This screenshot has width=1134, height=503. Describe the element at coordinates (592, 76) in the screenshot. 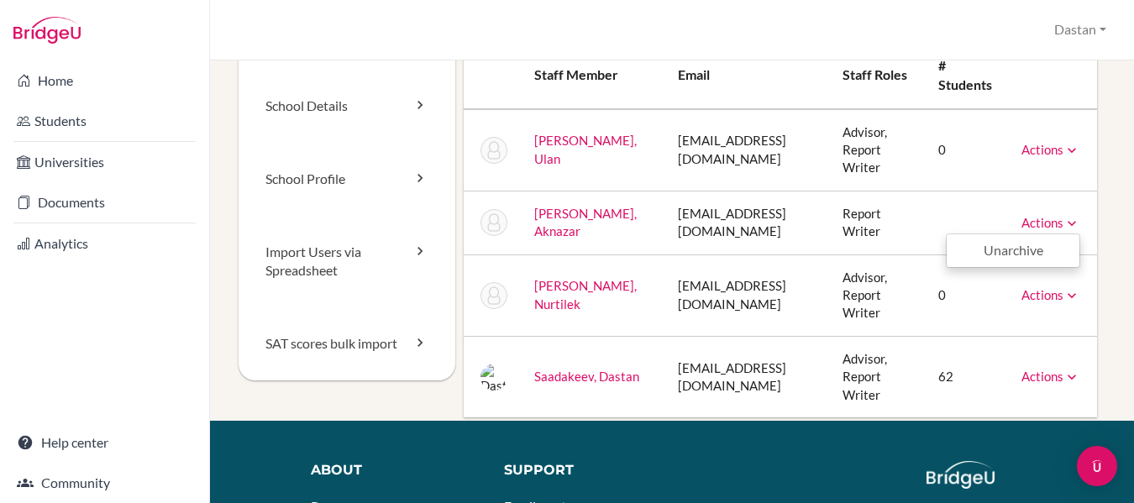

I see `th: Staff member` at that location.